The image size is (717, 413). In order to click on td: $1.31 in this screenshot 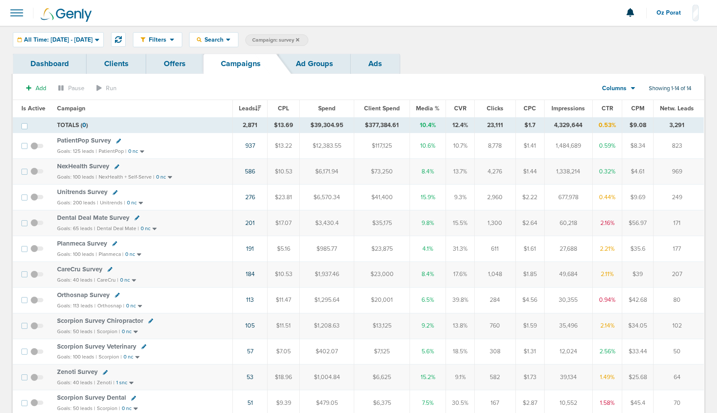, I will do `click(530, 351)`.